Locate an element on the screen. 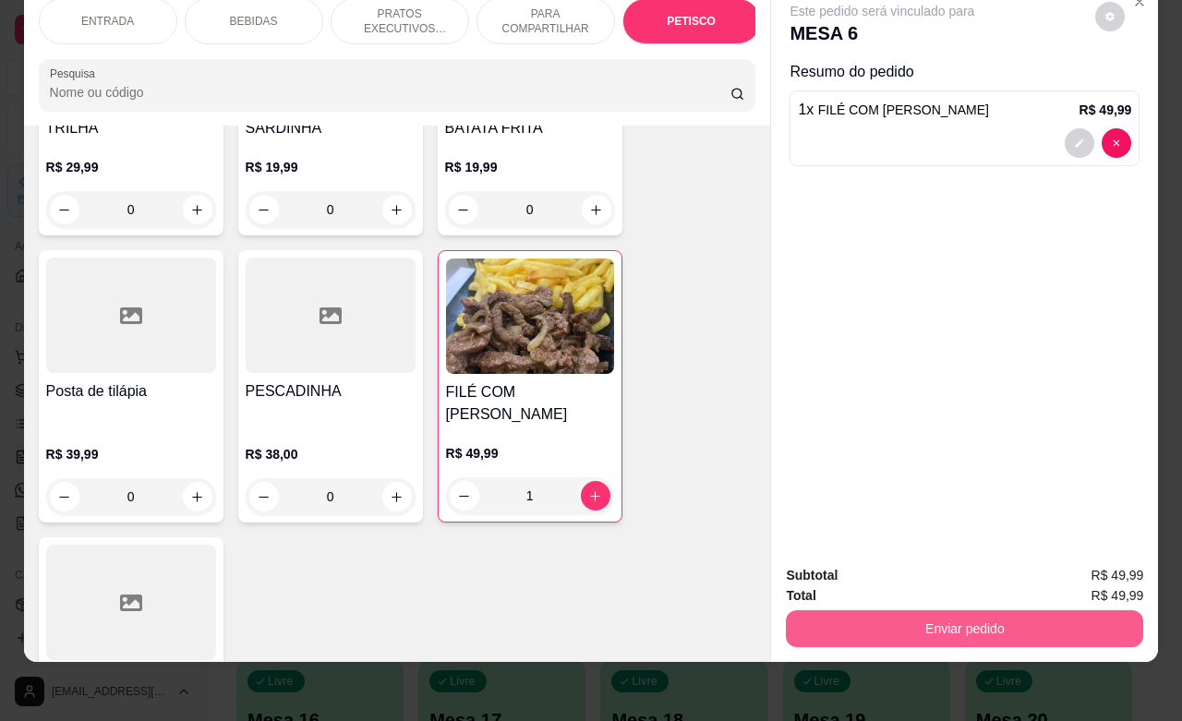 The width and height of the screenshot is (1182, 721). h4: PESCADINHA is located at coordinates (331, 392).